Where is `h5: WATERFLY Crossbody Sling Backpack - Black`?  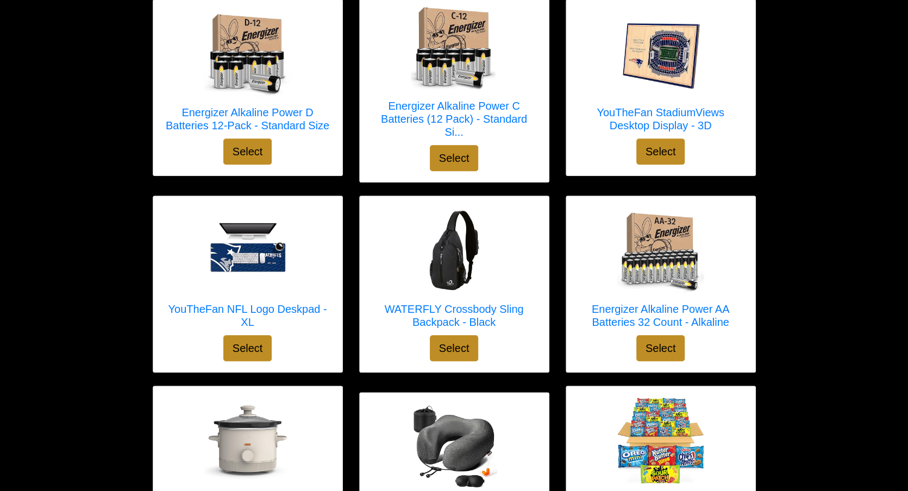 h5: WATERFLY Crossbody Sling Backpack - Black is located at coordinates (455, 316).